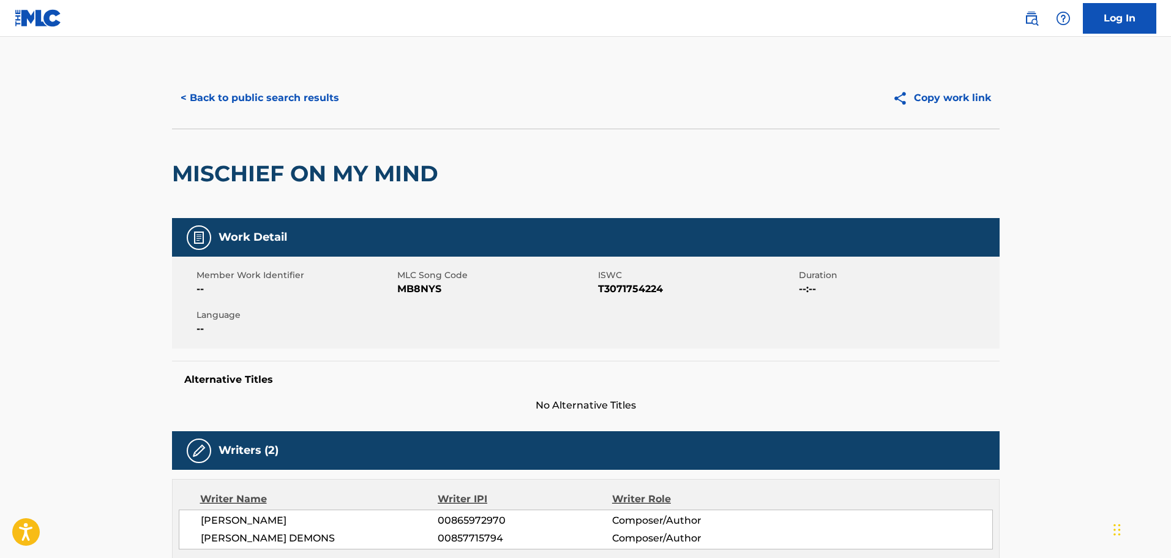 The height and width of the screenshot is (558, 1171). Describe the element at coordinates (1032, 18) in the screenshot. I see `img: search` at that location.